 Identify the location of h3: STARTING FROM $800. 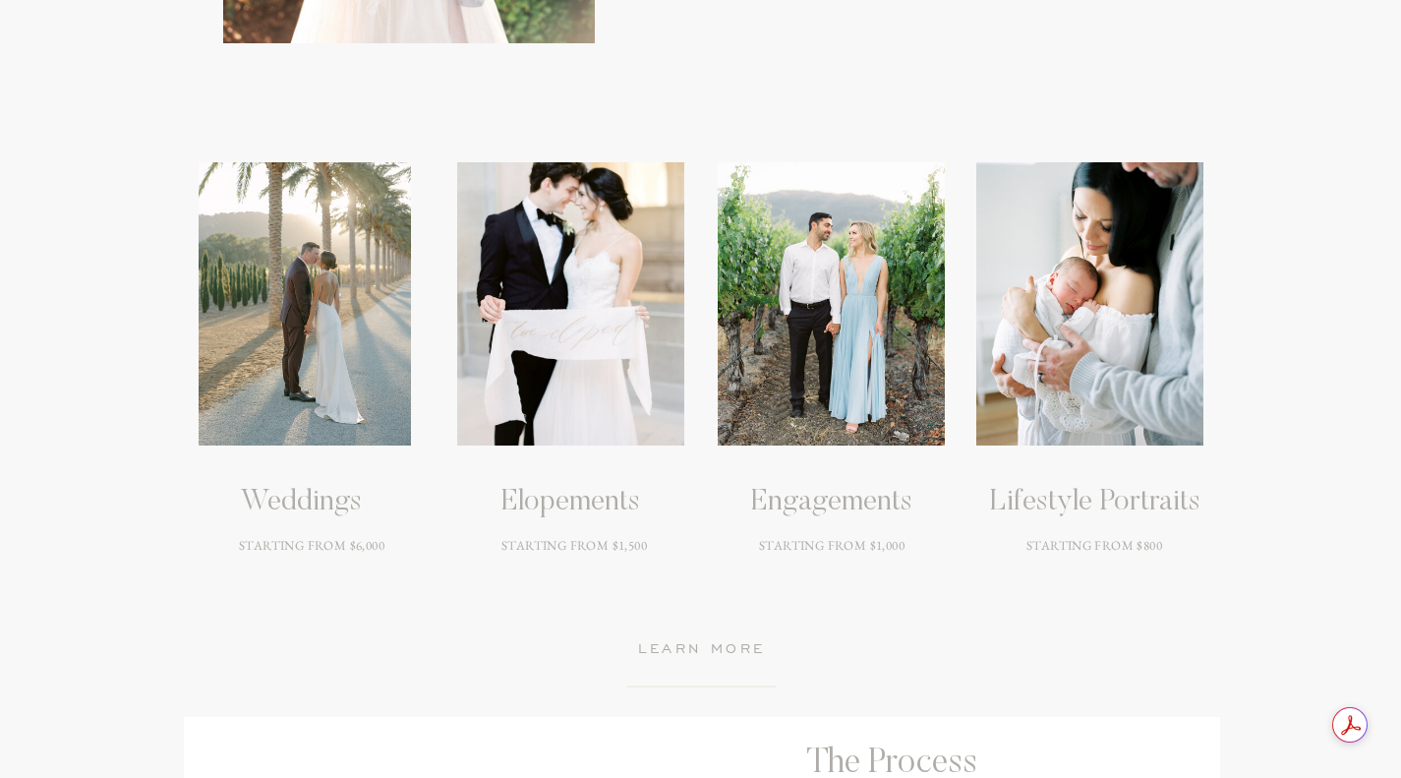
(1094, 570).